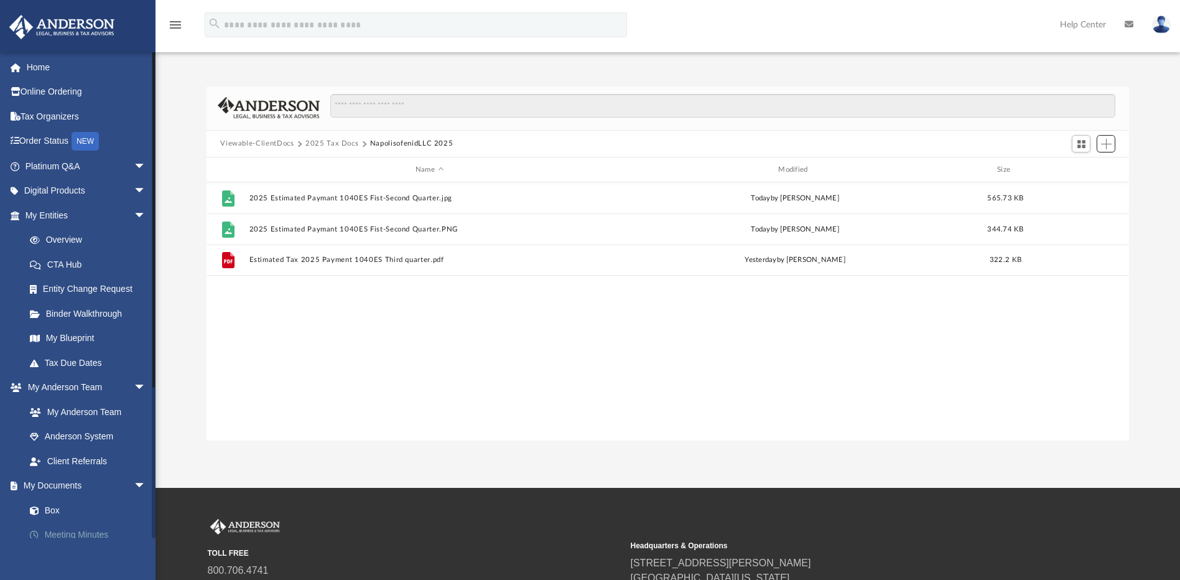 The image size is (1180, 580). Describe the element at coordinates (86, 191) in the screenshot. I see `a: Digital Productsarrow_drop_down` at that location.